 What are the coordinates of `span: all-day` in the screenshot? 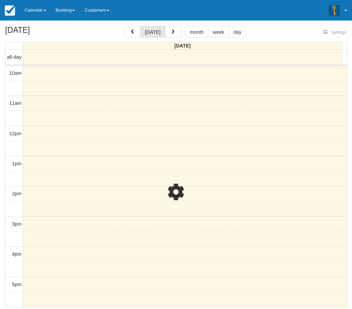 It's located at (14, 57).